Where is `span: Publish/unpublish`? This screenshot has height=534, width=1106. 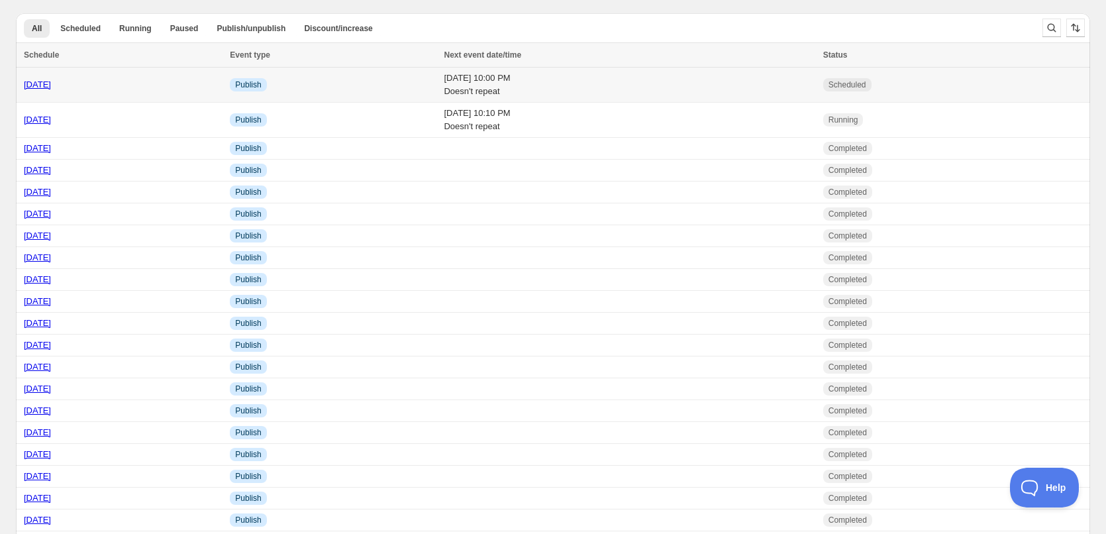 span: Publish/unpublish is located at coordinates (251, 28).